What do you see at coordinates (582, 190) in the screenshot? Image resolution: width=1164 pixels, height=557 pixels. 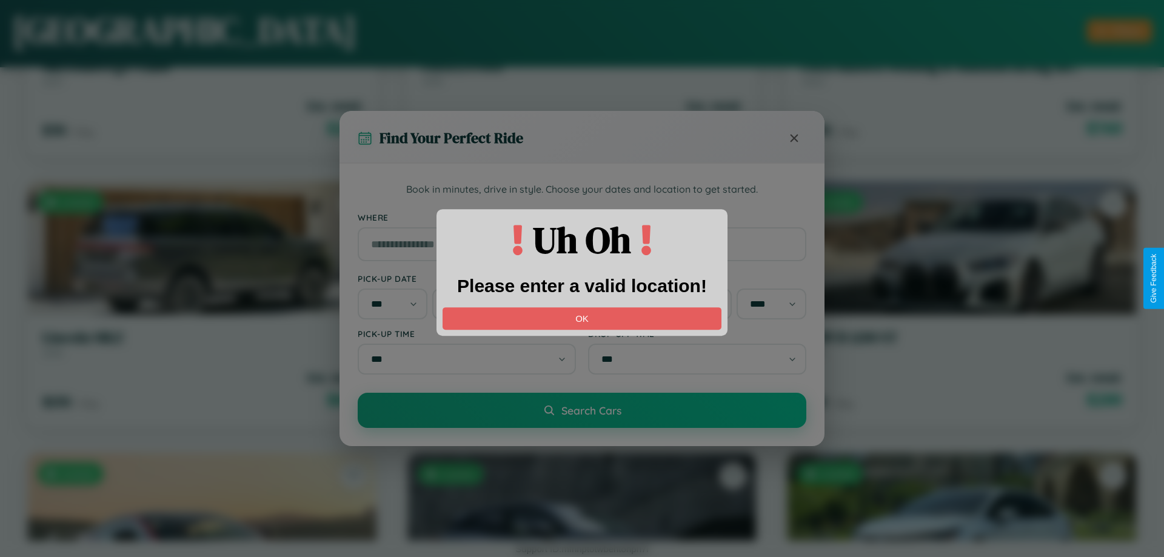 I see `p: Book in minutes, drive in style. Choose your dates and location to get started.` at bounding box center [582, 190].